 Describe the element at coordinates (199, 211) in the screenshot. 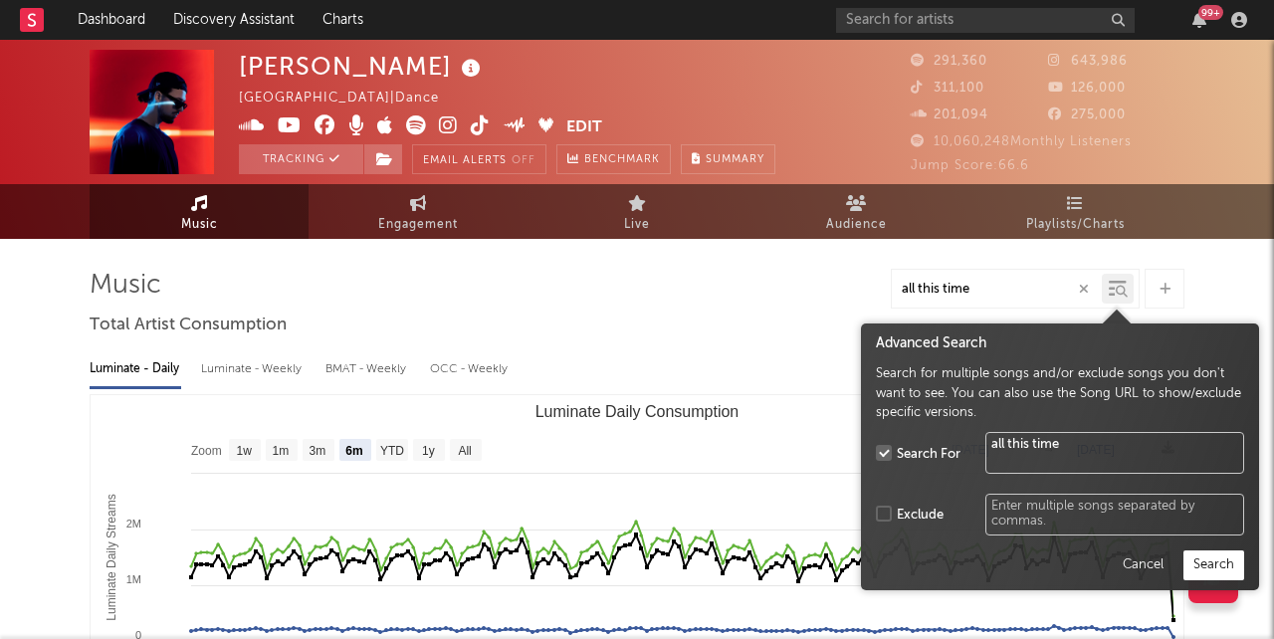

I see `a: Music` at that location.